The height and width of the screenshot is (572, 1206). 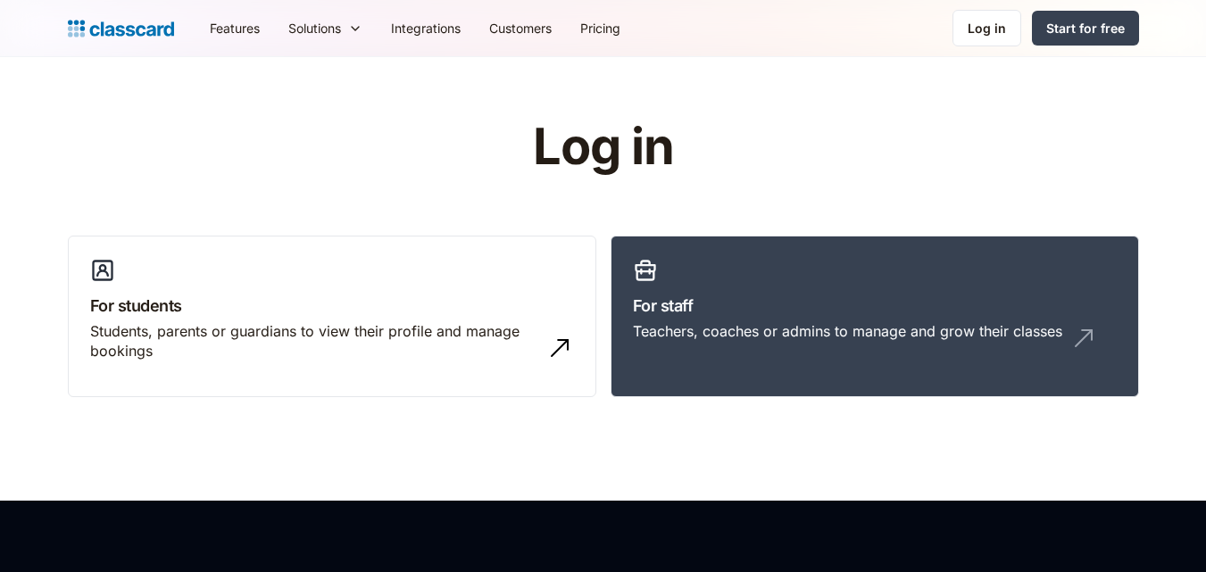 What do you see at coordinates (426, 28) in the screenshot?
I see `a: Integrations` at bounding box center [426, 28].